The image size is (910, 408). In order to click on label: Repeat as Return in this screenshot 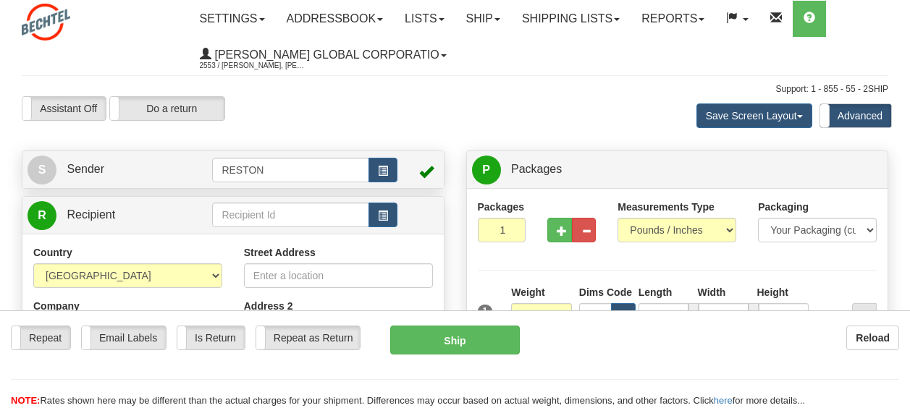, I will do `click(308, 338)`.